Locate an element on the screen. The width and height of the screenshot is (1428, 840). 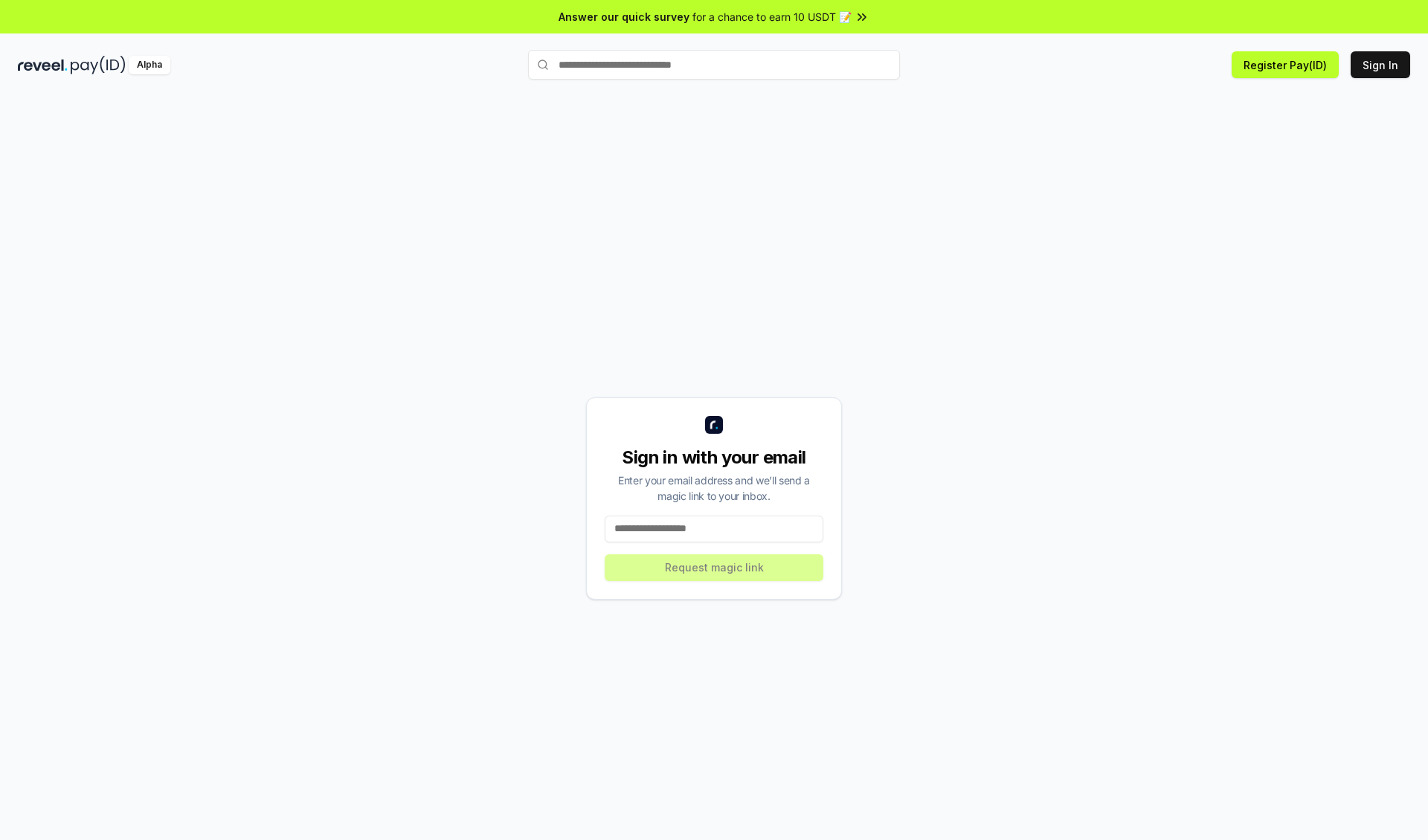
div: Enter your email address and we’ll send a magic link to your inbox. is located at coordinates (714, 488).